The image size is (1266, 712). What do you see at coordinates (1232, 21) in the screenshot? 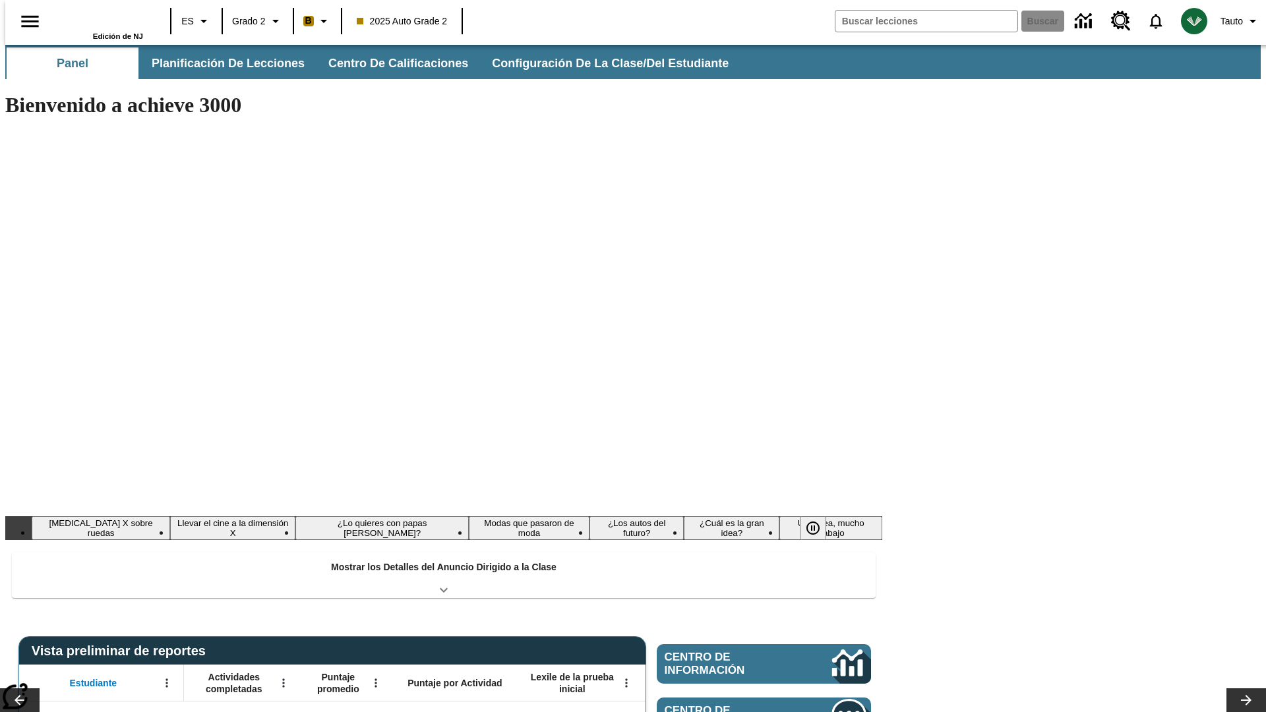
I see `span: Tauto` at bounding box center [1232, 21].